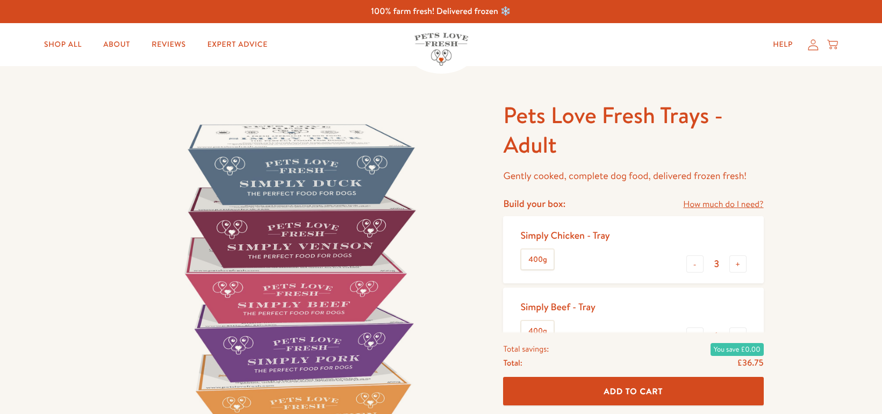 The height and width of the screenshot is (414, 882). What do you see at coordinates (633, 129) in the screenshot?
I see `h1: Pets Love Fresh Trays - Adult` at bounding box center [633, 129].